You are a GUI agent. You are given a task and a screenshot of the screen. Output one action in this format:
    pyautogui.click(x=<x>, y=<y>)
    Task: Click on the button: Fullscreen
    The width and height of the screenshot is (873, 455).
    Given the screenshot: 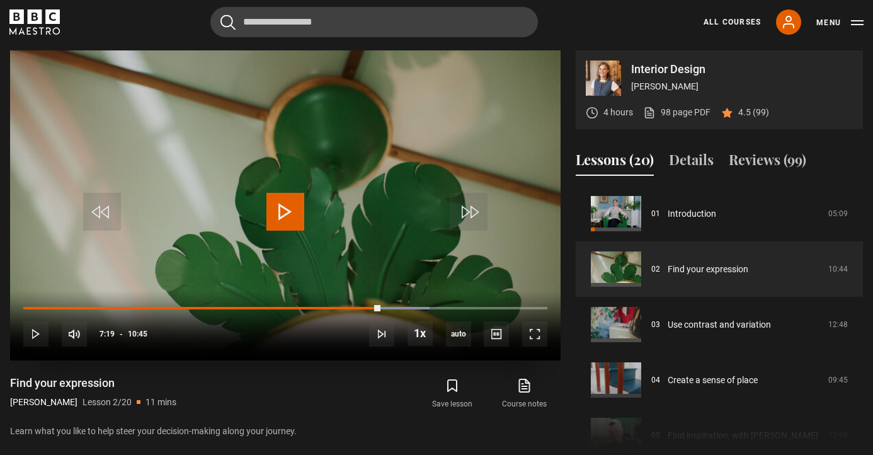 What is the action you would take?
    pyautogui.click(x=535, y=334)
    